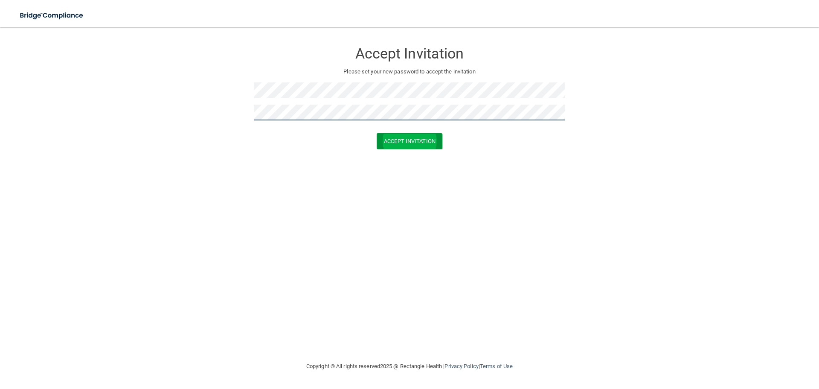 This screenshot has height=389, width=819. What do you see at coordinates (410, 366) in the screenshot?
I see `div: Copyright © All rights reserved 2025 @ Rectangle Health | |` at bounding box center [410, 366].